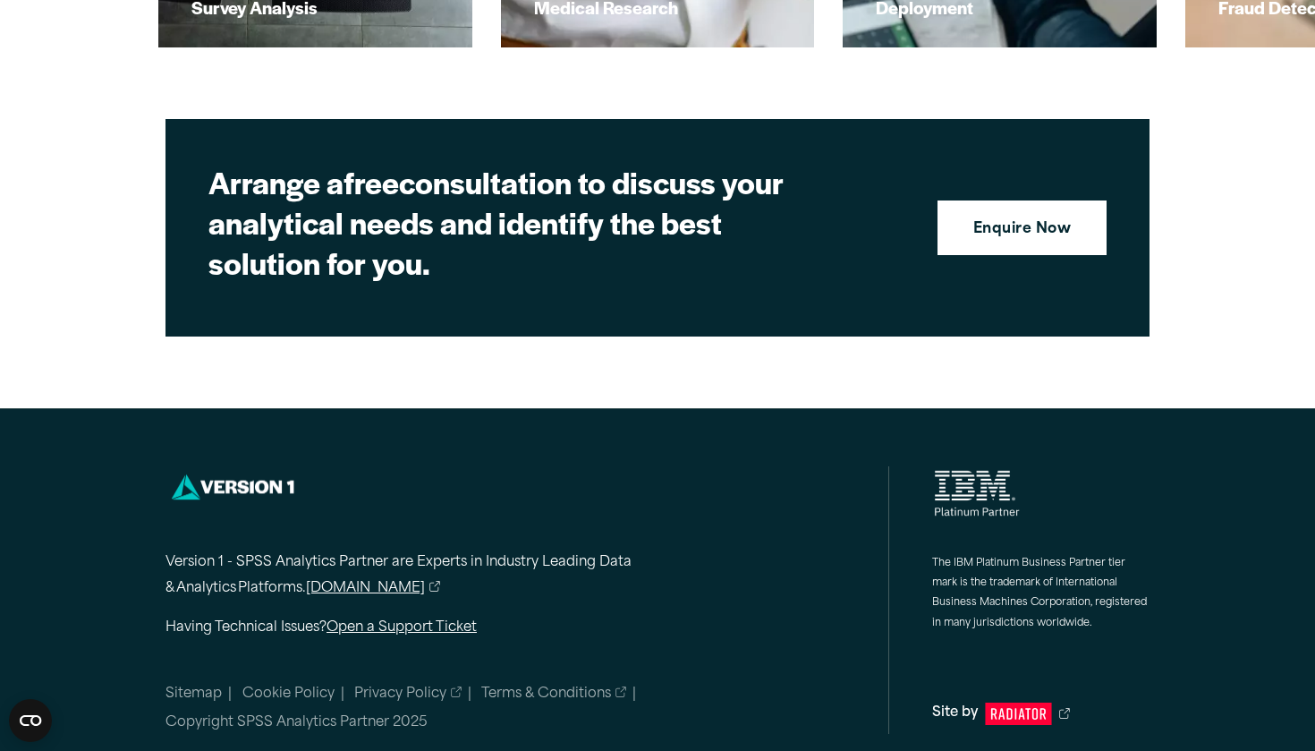 Image resolution: width=1315 pixels, height=751 pixels. I want to click on button: Open CMP widget, so click(30, 720).